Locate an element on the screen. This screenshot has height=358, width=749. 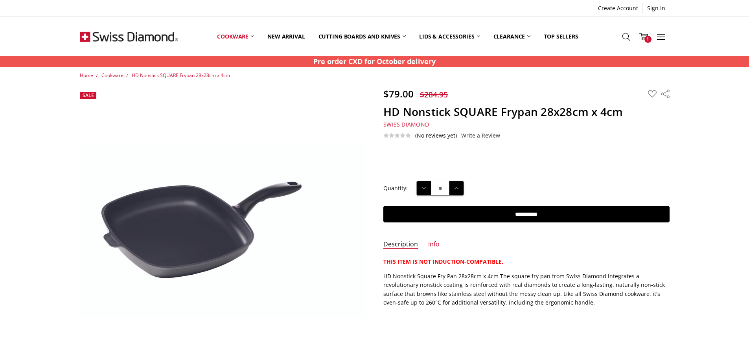
p: HD Nonstick Square Fry Pan 28x28cm x 4cm The square fry pan from Swiss Diamond integrates a revol... is located at coordinates (526, 290).